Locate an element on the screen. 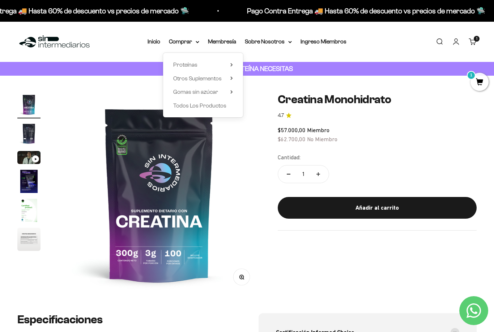 The height and width of the screenshot is (332, 494). summary: Gomas sin azúcar is located at coordinates (203, 92).